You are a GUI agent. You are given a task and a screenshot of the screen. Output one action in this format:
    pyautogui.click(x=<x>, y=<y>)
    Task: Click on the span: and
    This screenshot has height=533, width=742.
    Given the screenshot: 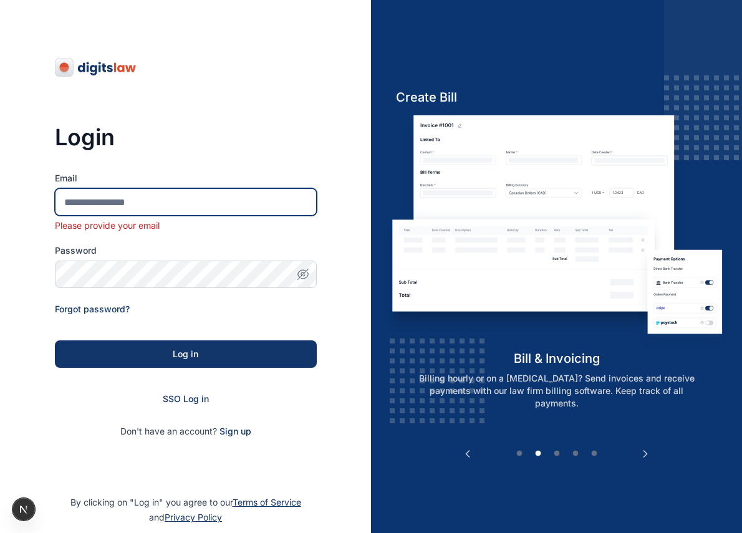 What is the action you would take?
    pyautogui.click(x=185, y=517)
    